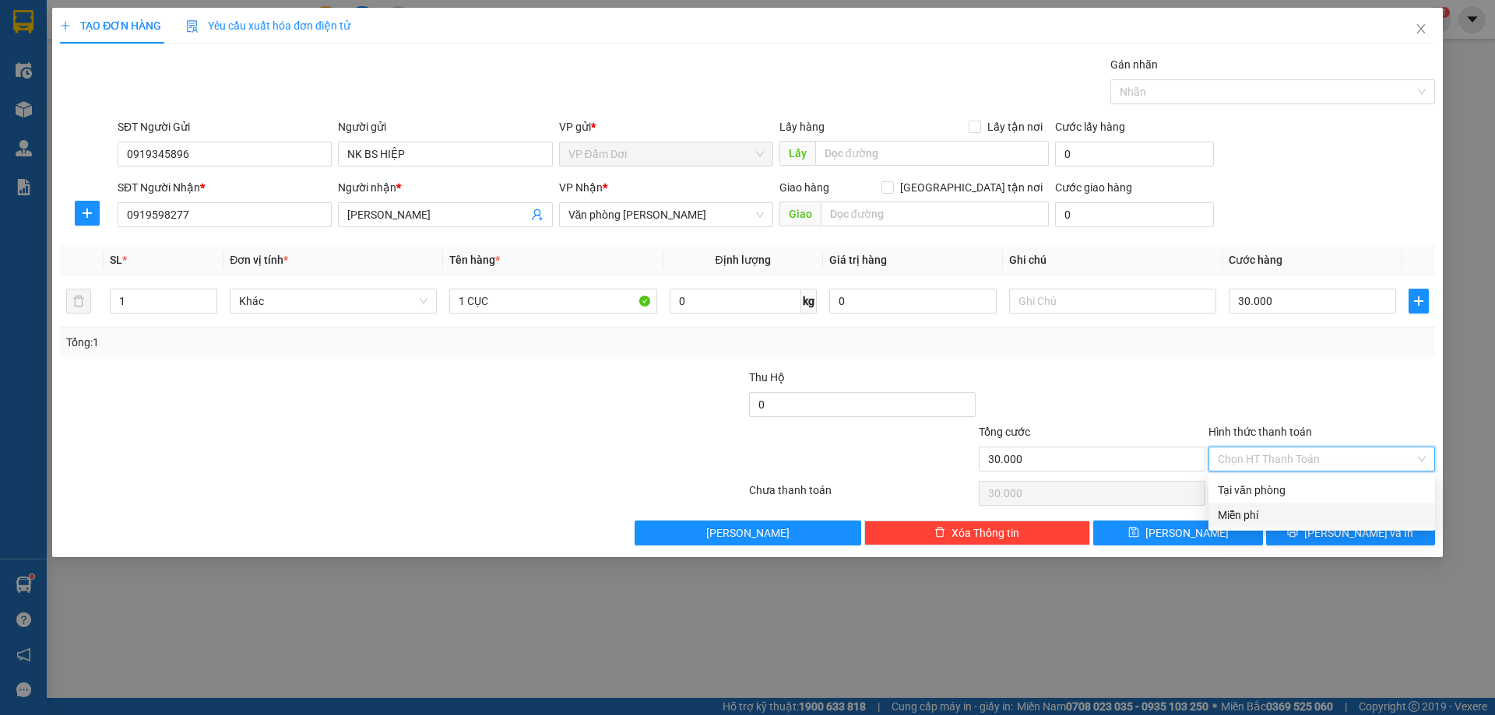 Image resolution: width=1495 pixels, height=715 pixels. Describe the element at coordinates (1133, 533) in the screenshot. I see `span: save` at that location.